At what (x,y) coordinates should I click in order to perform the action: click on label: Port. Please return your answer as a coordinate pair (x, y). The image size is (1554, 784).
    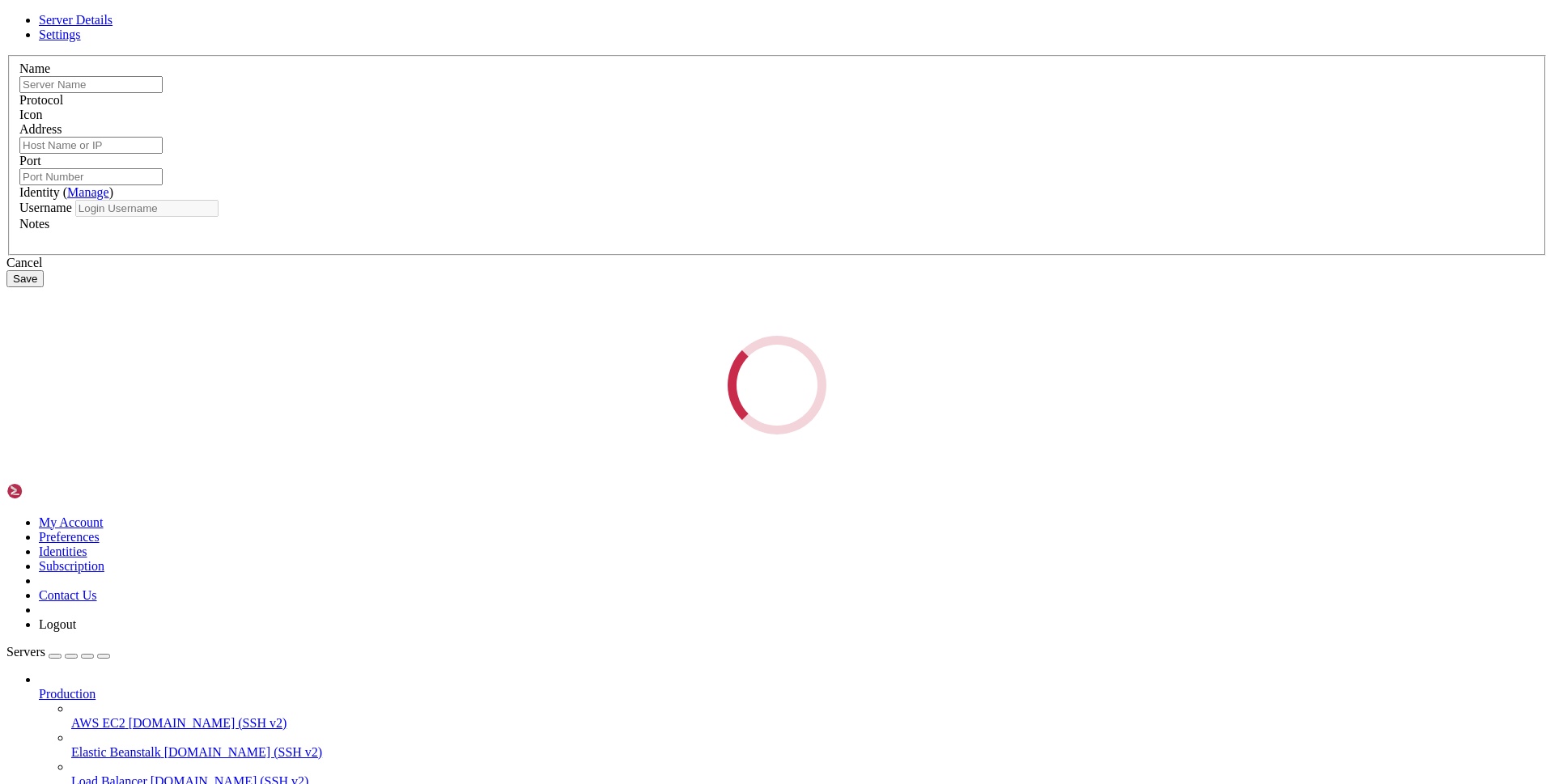
    Looking at the image, I should click on (30, 160).